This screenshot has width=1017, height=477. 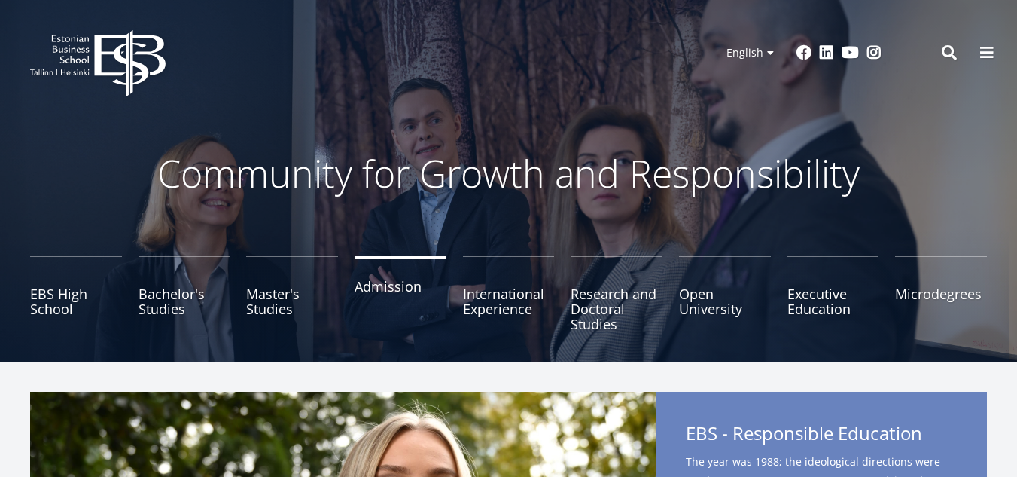 I want to click on a: Linkedin, so click(x=827, y=53).